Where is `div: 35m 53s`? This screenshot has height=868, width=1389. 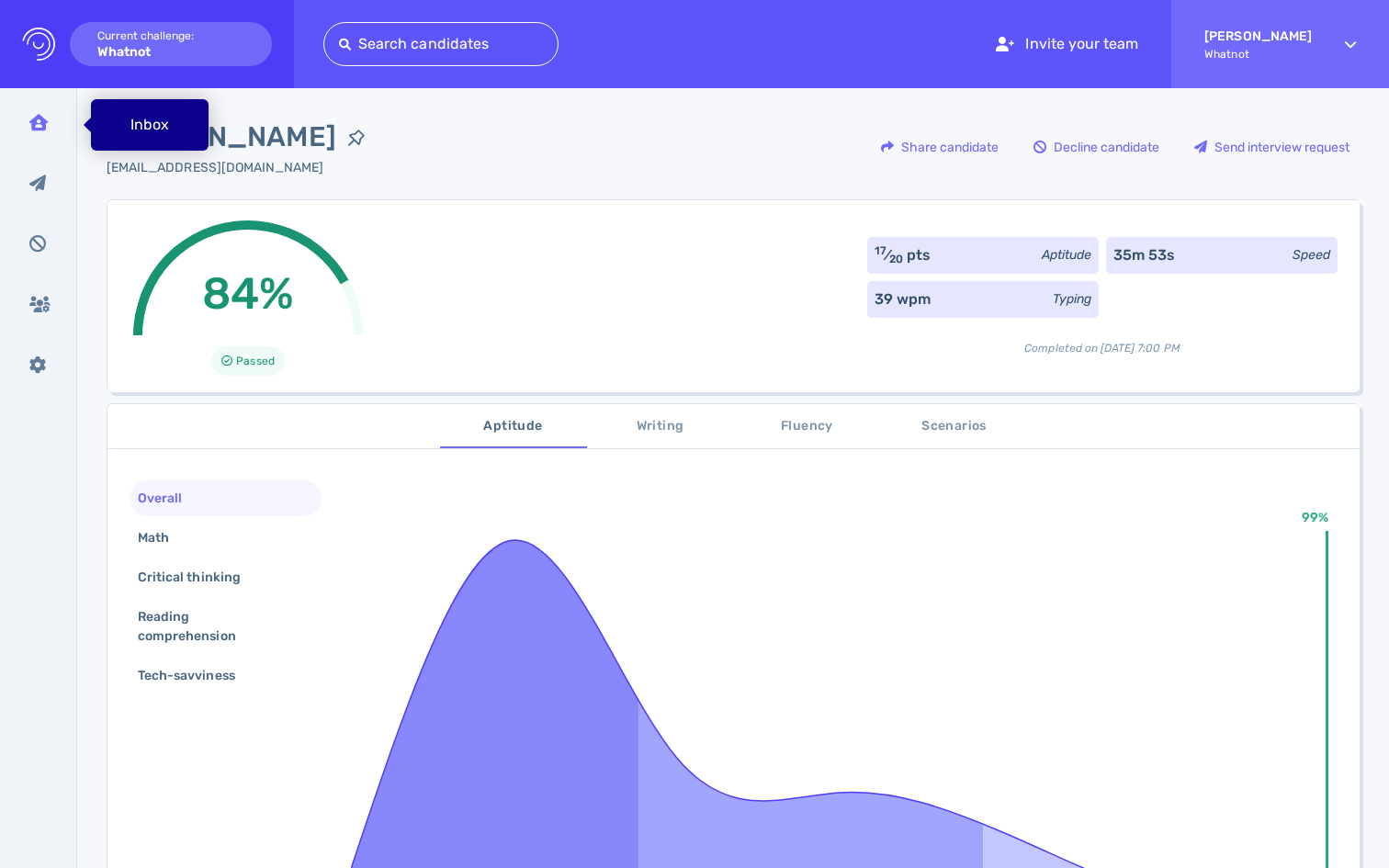 div: 35m 53s is located at coordinates (1143, 255).